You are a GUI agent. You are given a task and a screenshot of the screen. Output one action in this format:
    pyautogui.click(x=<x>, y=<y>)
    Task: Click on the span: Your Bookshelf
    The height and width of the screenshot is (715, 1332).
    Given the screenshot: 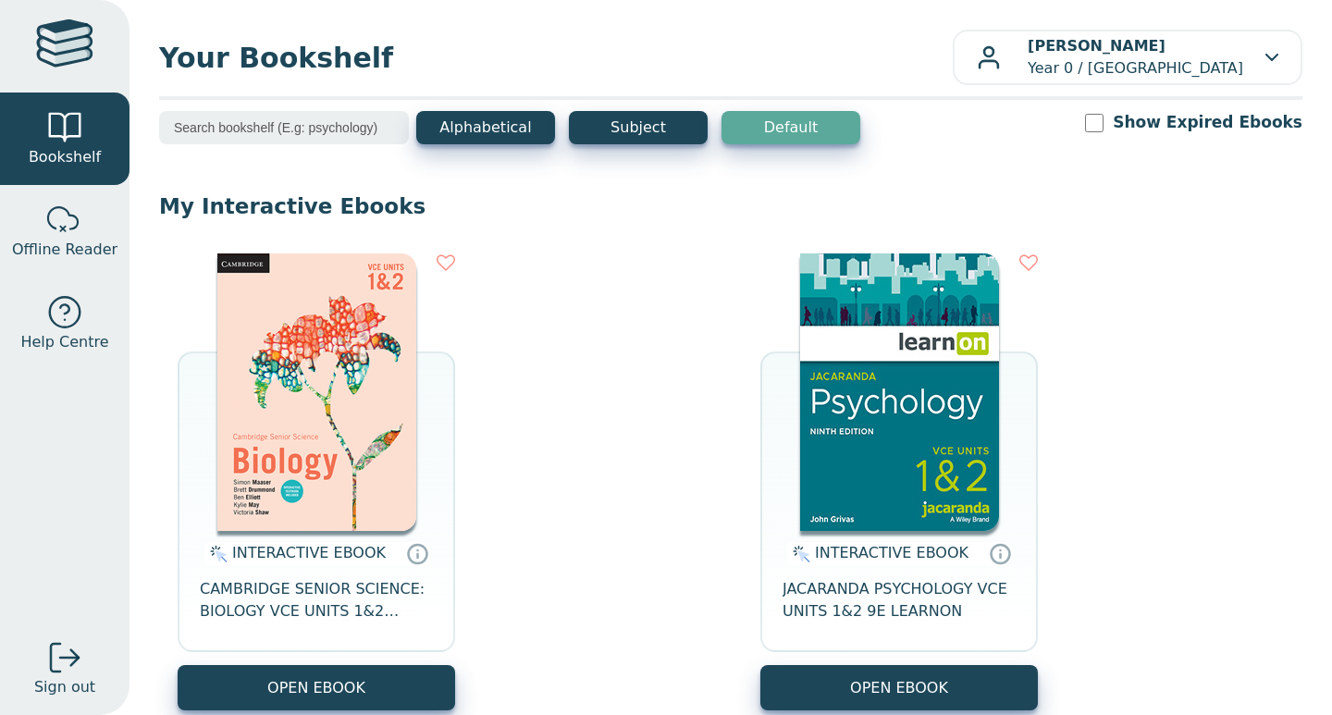 What is the action you would take?
    pyautogui.click(x=556, y=57)
    